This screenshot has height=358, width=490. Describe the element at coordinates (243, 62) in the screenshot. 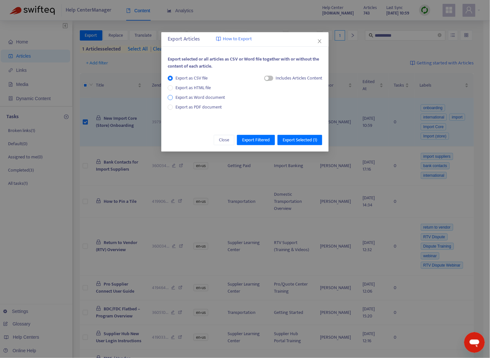

I see `span: Export selected or all articles as CSV or Word file together with or without the content of each ...` at that location.